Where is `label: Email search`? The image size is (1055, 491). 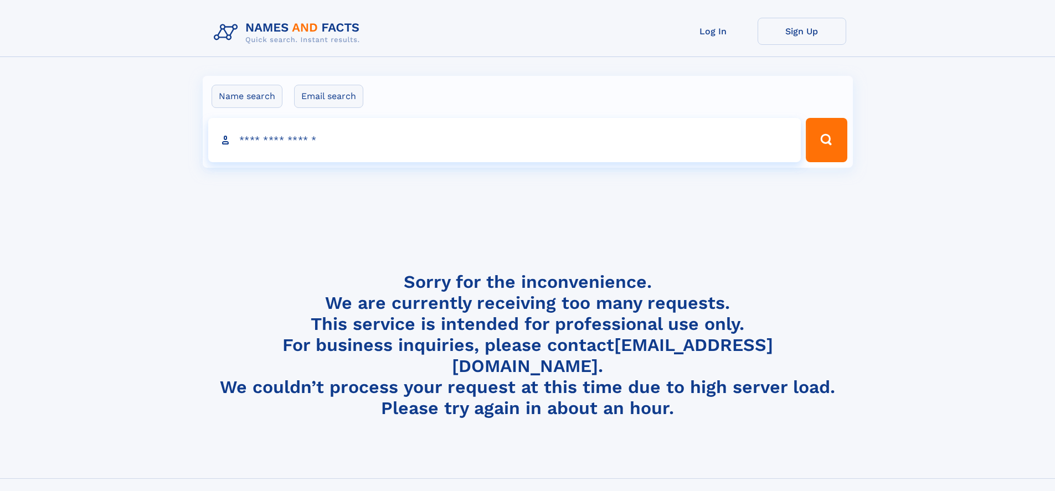
label: Email search is located at coordinates (328, 96).